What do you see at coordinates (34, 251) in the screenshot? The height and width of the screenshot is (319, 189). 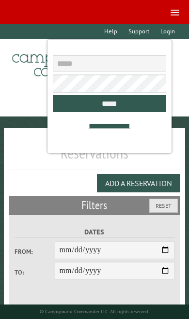 I see `label: From:` at bounding box center [34, 251].